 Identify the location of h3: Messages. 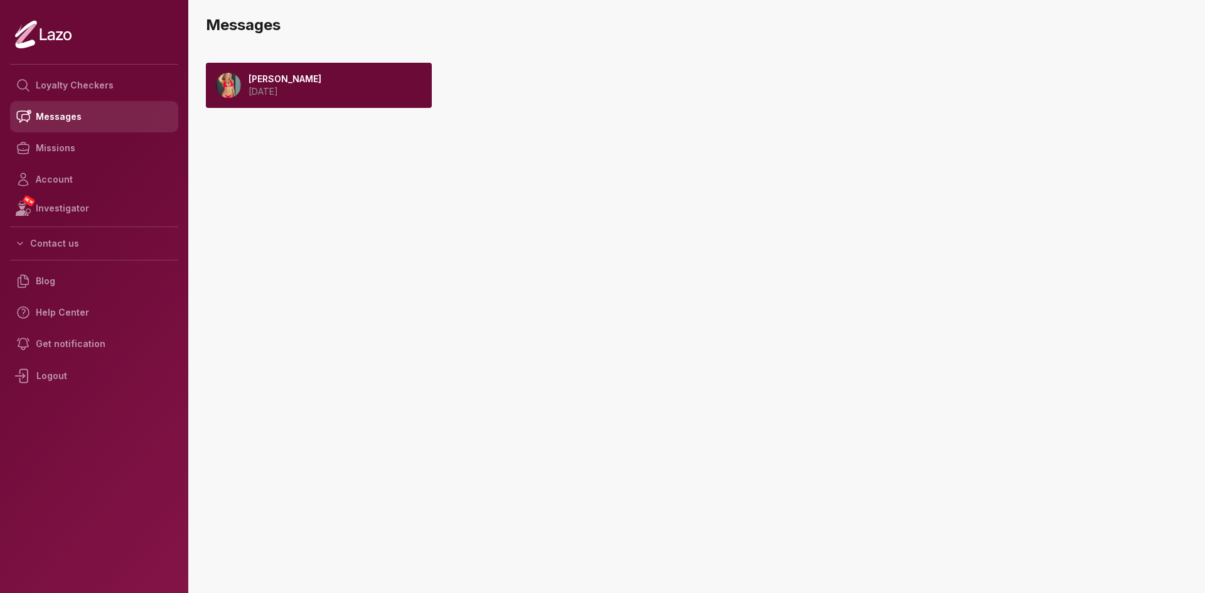
(701, 25).